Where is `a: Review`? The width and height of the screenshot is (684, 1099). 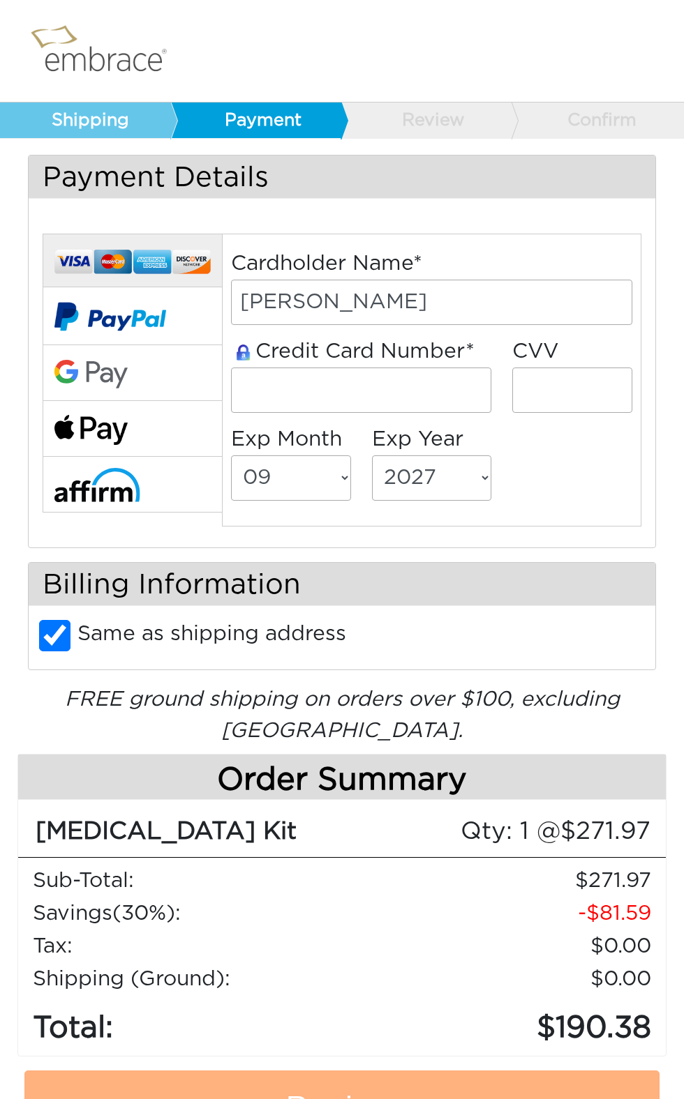
a: Review is located at coordinates (425, 121).